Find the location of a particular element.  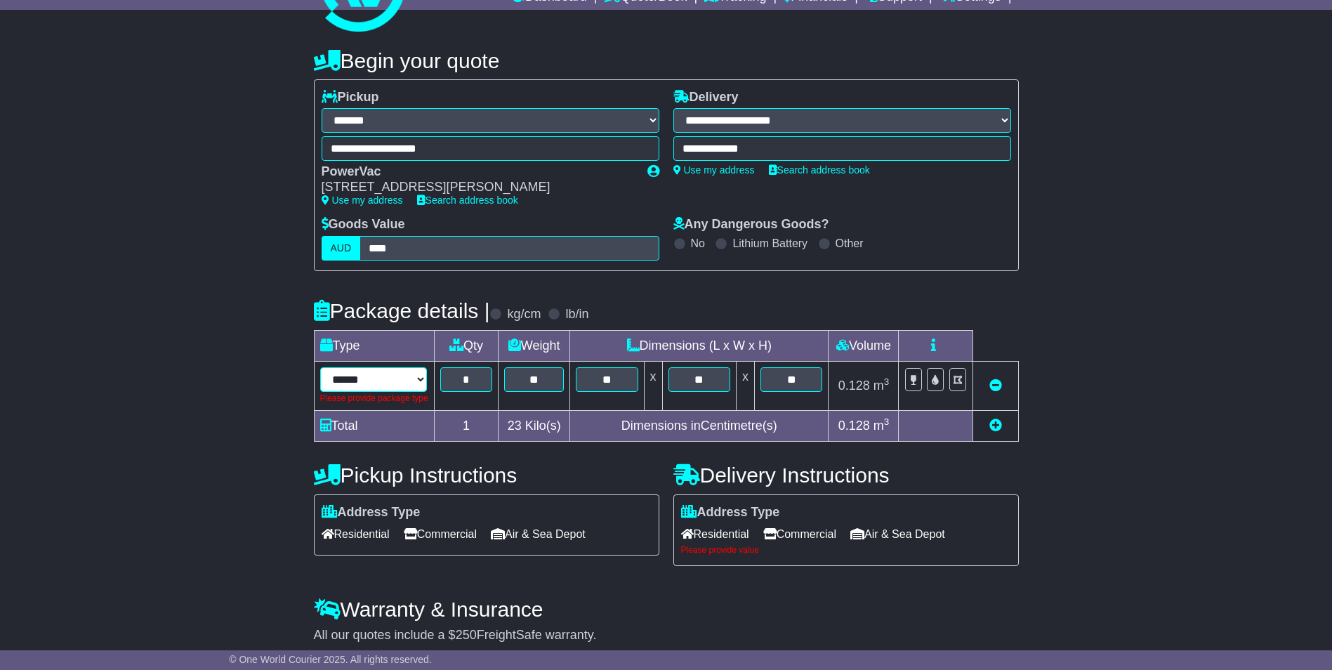

label: Goods Value is located at coordinates (363, 225).